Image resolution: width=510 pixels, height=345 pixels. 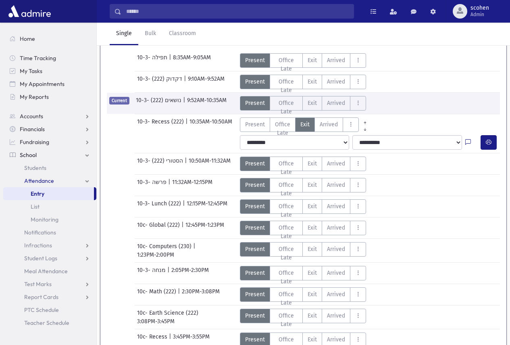 What do you see at coordinates (156, 321) in the screenshot?
I see `span: 3:08PM-3:45PM` at bounding box center [156, 321].